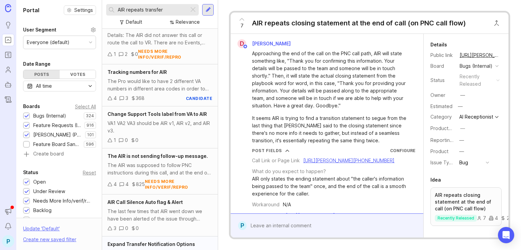 The height and width of the screenshot is (250, 521). What do you see at coordinates (466, 207) in the screenshot?
I see `a: AIR repeats closing statement at the end of call (on PNC call flow)recently released742.4k` at bounding box center [466, 207].